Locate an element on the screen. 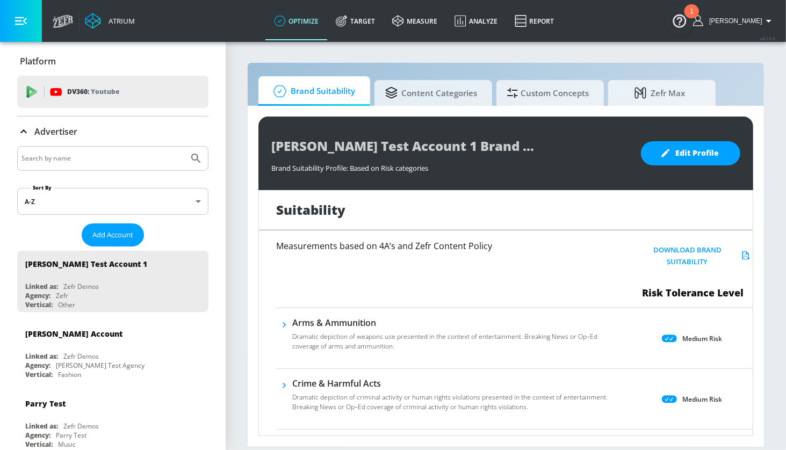  p: Dramatic depiction of criminal activity or human rights violations presented in the context of en... is located at coordinates (454, 402).